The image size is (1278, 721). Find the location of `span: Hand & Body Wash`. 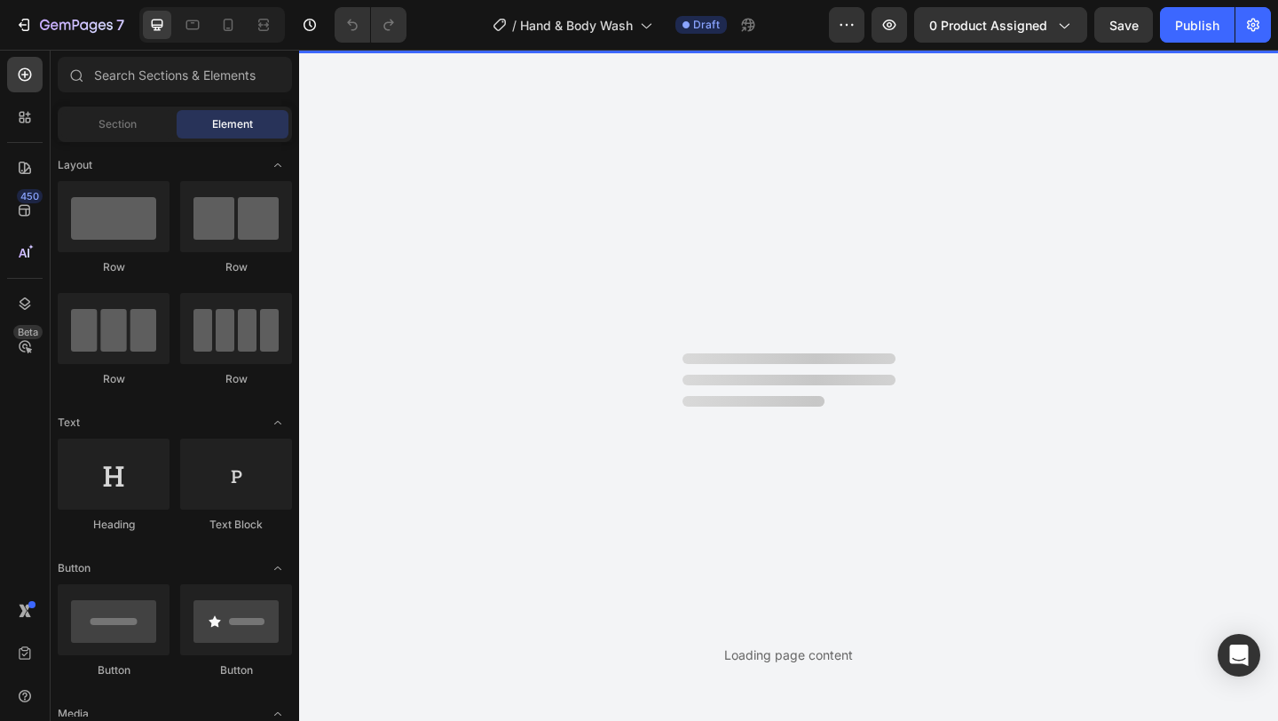

span: Hand & Body Wash is located at coordinates (576, 25).